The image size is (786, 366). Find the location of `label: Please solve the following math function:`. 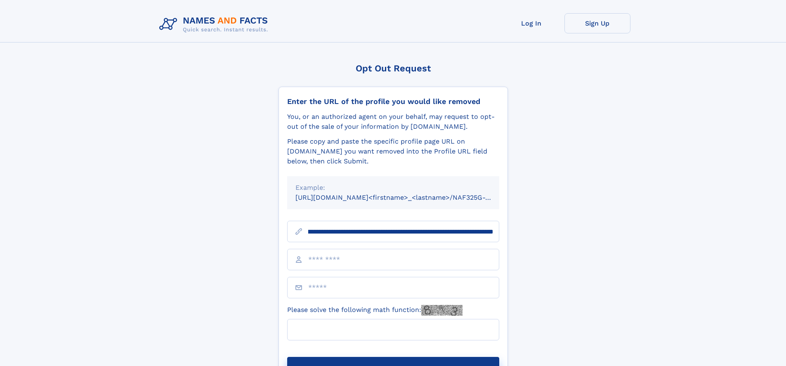

label: Please solve the following math function: is located at coordinates (374, 310).